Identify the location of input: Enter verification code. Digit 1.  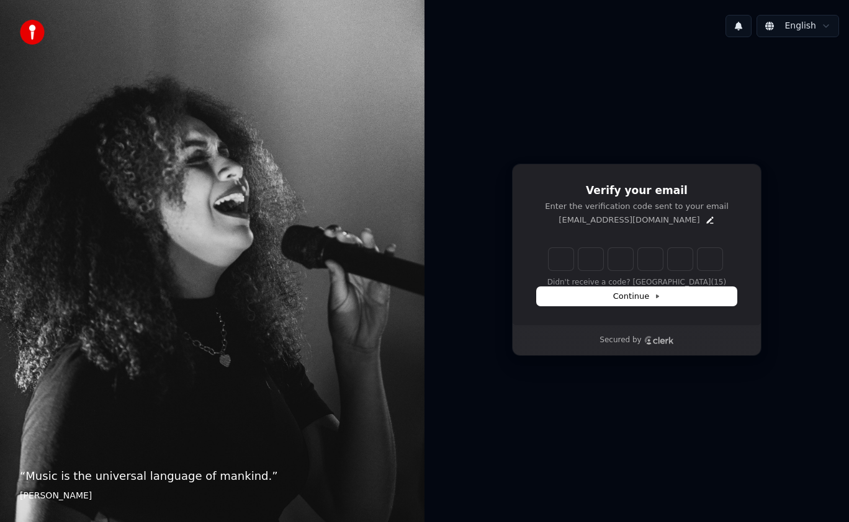
(561, 259).